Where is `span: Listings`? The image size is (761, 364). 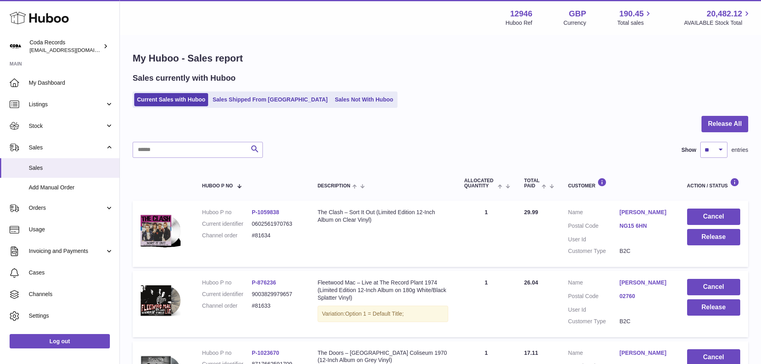 span: Listings is located at coordinates (67, 104).